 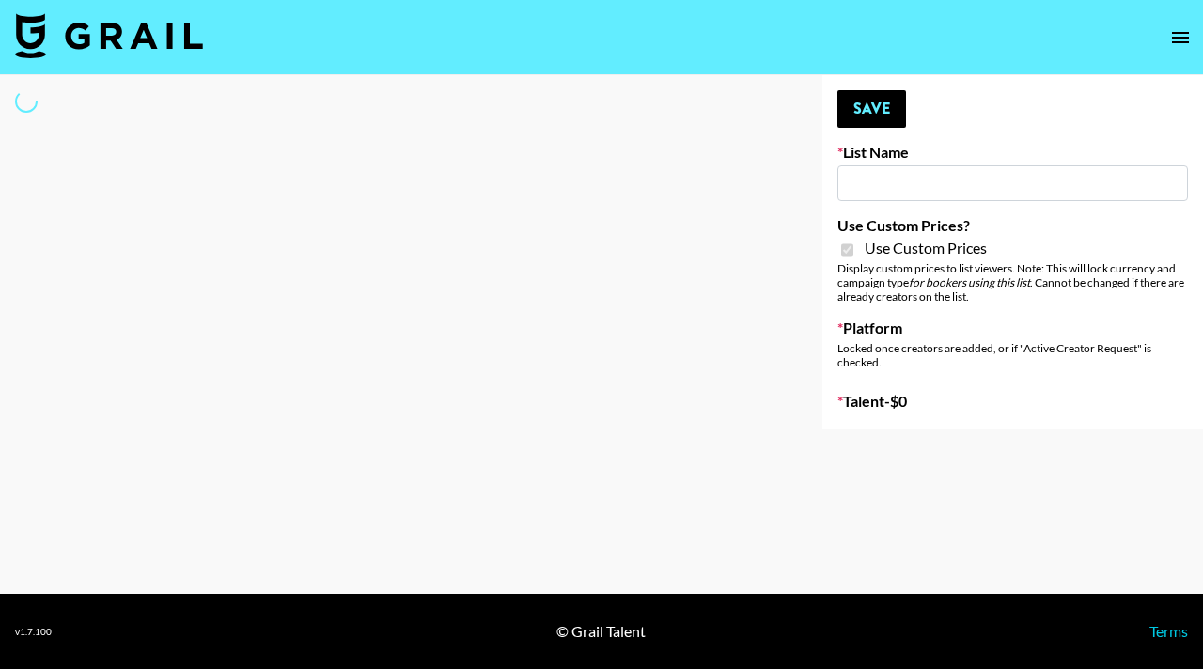 What do you see at coordinates (969, 282) in the screenshot?
I see `em: for bookers using this list` at bounding box center [969, 282].